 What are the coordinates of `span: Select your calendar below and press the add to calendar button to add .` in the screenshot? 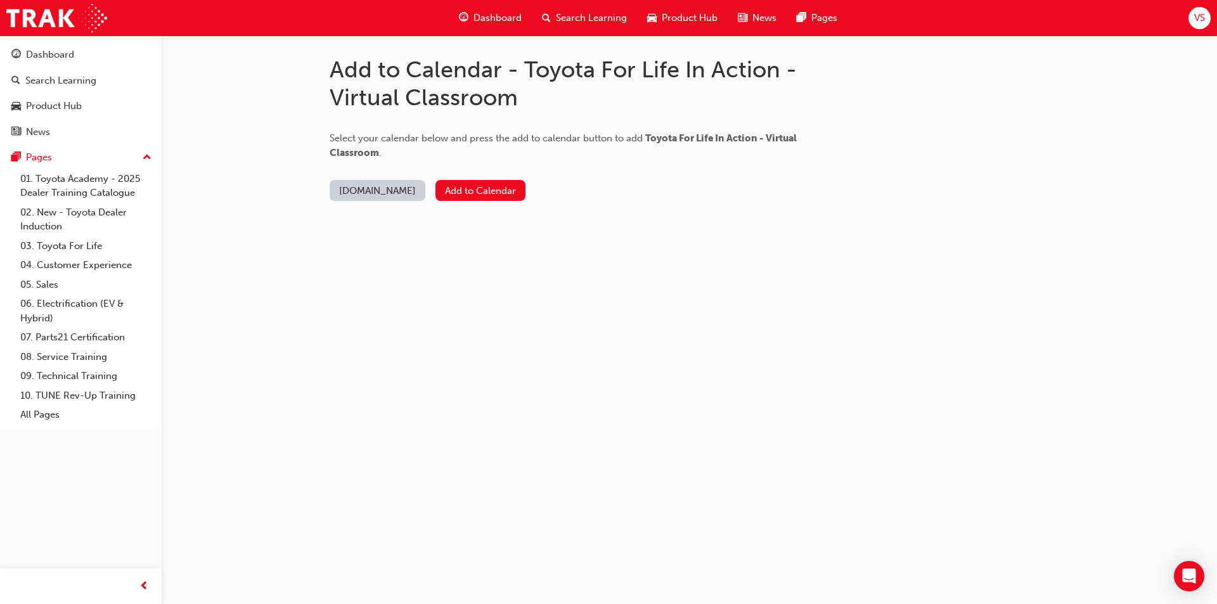 It's located at (563, 145).